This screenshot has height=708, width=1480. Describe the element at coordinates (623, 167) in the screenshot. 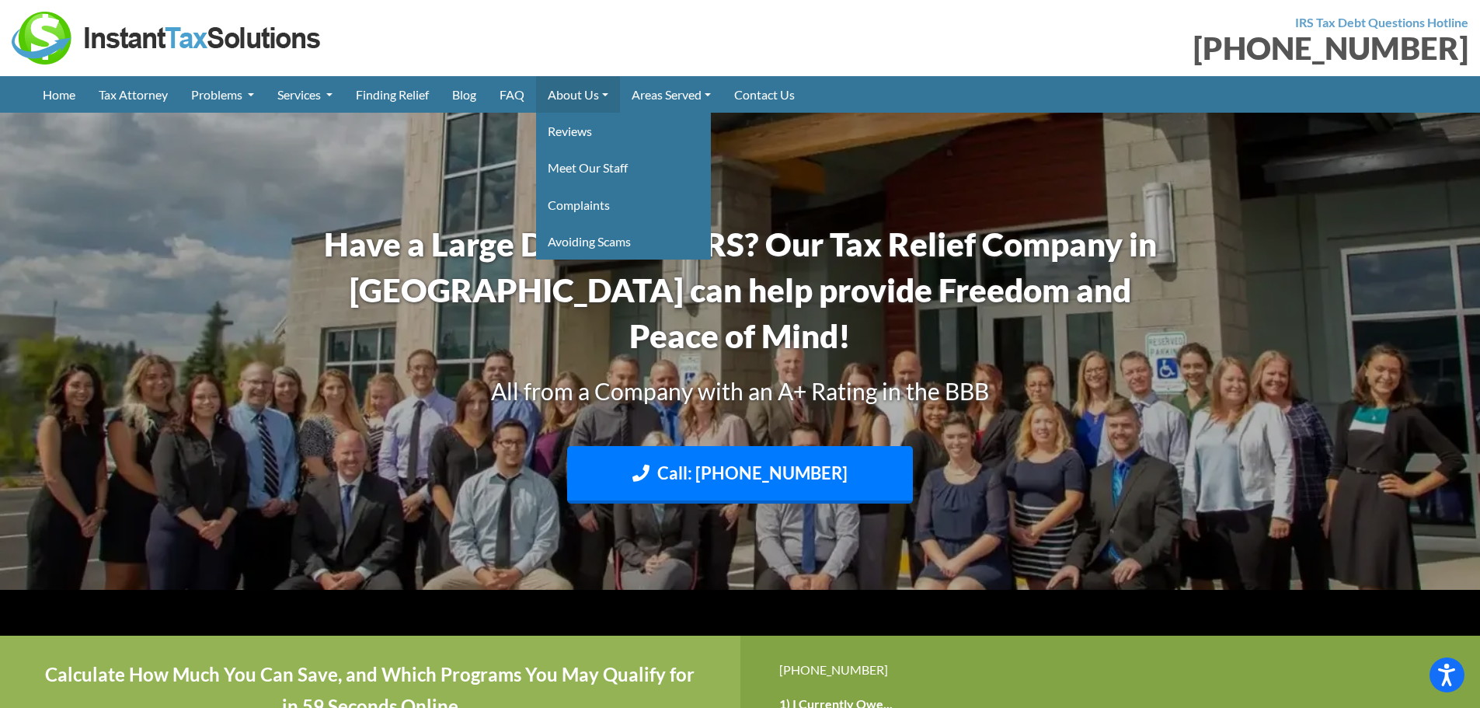

I see `a: Meet Our Staff` at that location.